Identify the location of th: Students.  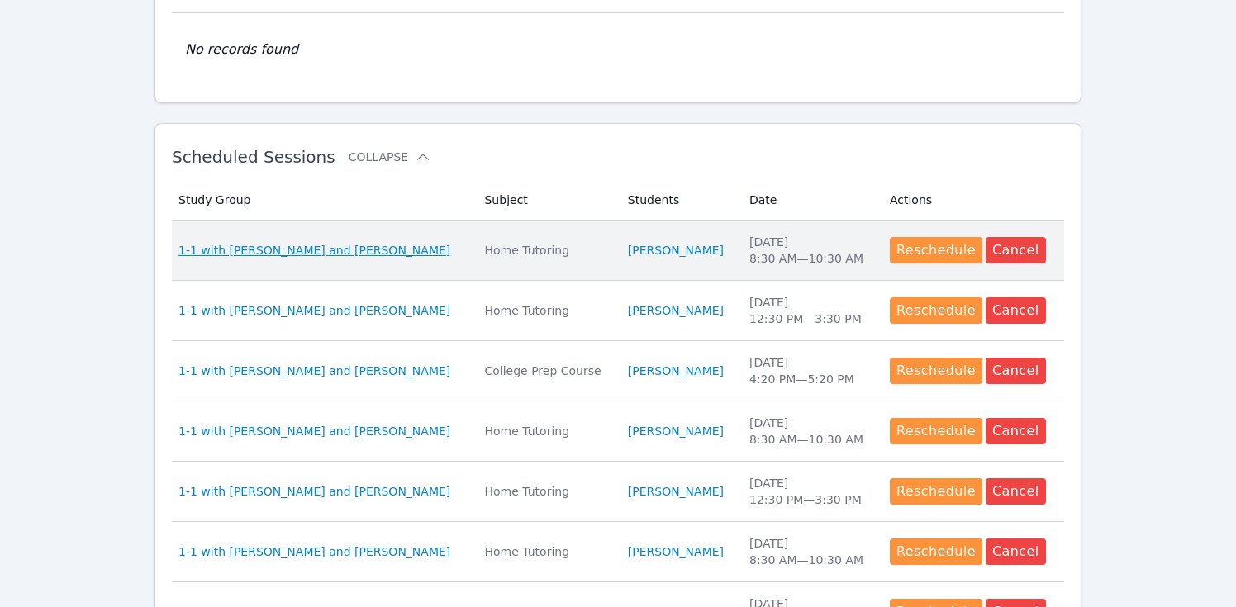
(678, 200).